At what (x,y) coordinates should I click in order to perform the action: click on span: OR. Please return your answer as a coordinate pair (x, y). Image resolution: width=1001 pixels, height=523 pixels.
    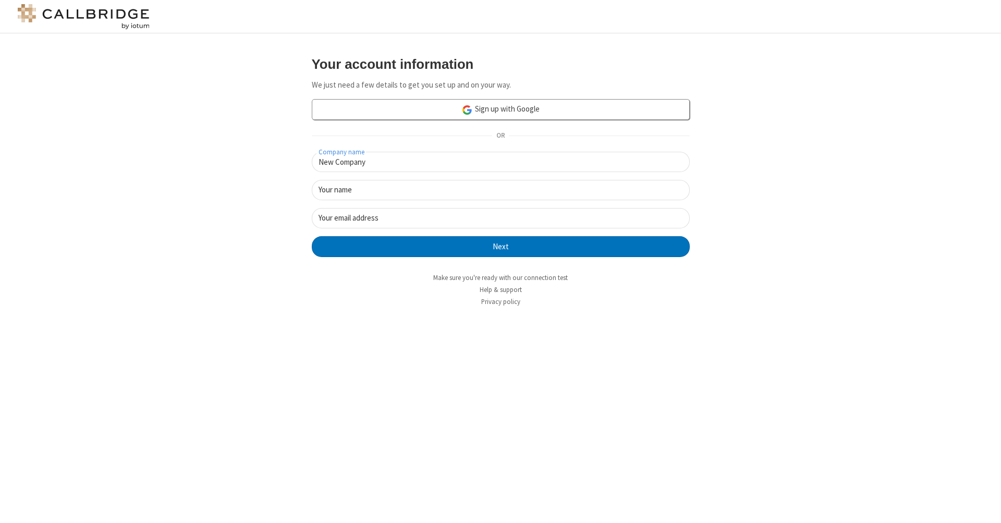
    Looking at the image, I should click on (500, 136).